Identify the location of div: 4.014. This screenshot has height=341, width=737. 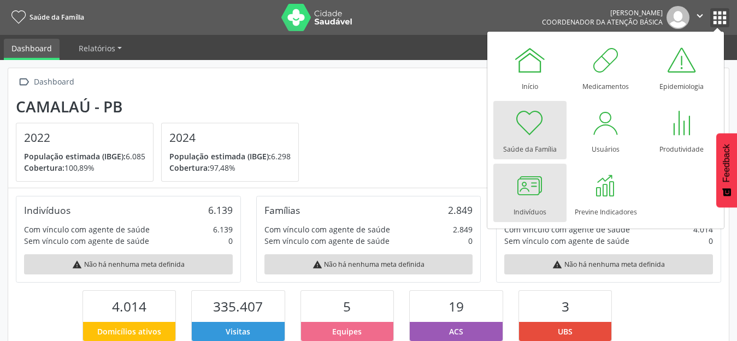
(703, 229).